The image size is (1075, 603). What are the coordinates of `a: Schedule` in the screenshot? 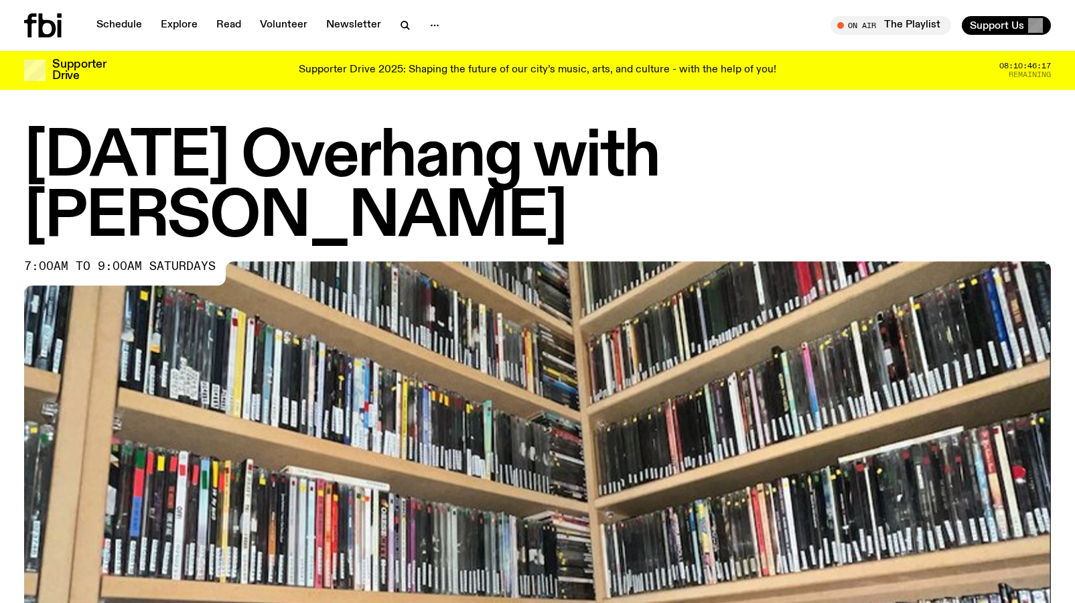 It's located at (119, 25).